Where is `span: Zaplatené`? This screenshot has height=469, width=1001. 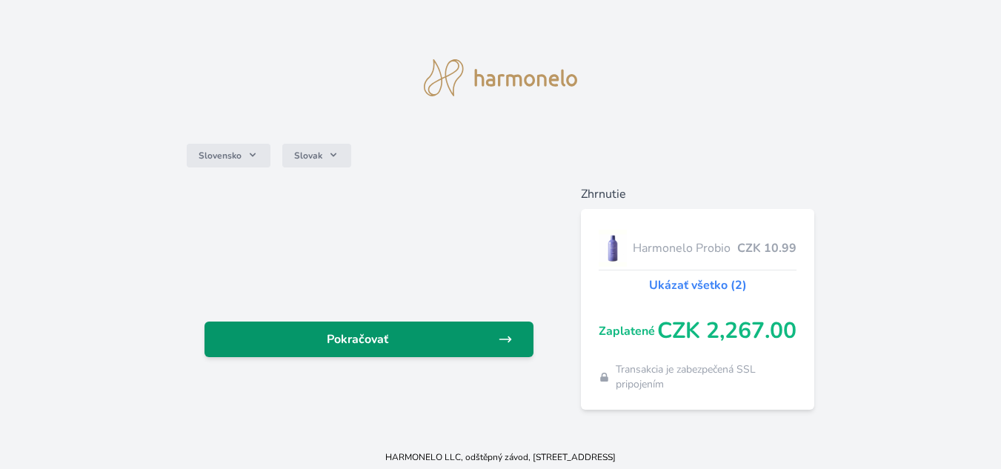
span: Zaplatené is located at coordinates (628, 331).